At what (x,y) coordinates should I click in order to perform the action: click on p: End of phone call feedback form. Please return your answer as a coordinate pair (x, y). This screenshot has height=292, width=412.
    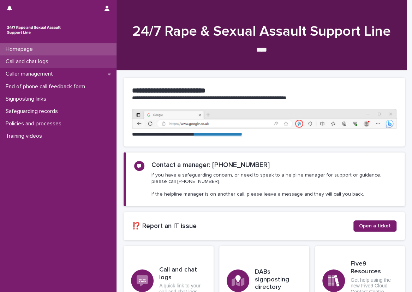
    Looking at the image, I should click on (47, 86).